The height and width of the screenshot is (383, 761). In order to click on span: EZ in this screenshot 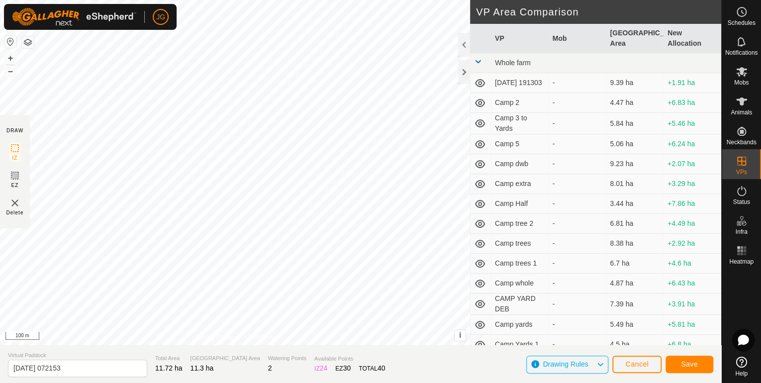, I will do `click(15, 185)`.